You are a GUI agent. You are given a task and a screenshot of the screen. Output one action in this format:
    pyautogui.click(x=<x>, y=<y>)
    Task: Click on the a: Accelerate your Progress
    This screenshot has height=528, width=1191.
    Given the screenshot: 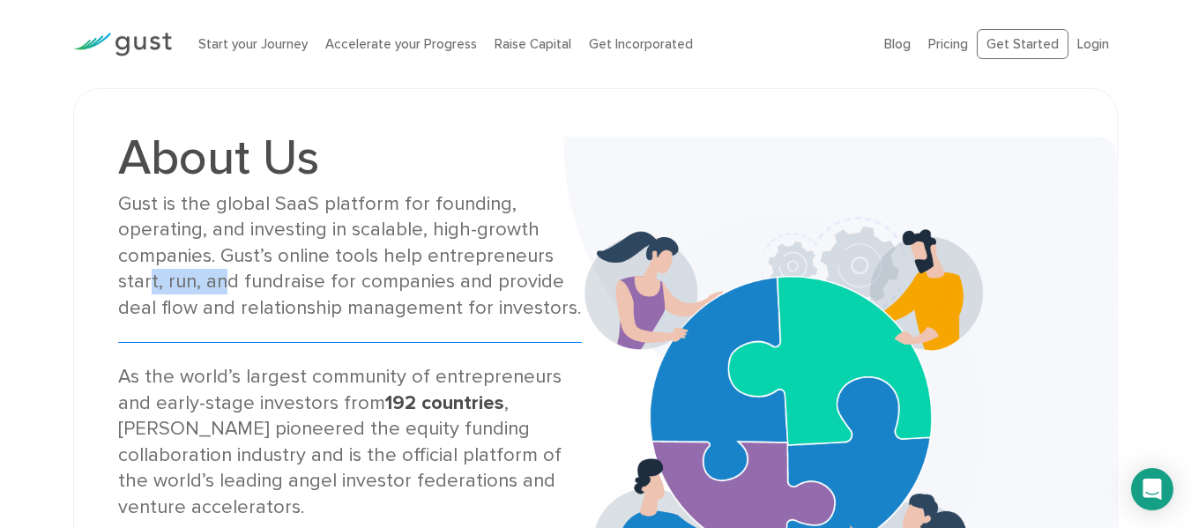 What is the action you would take?
    pyautogui.click(x=401, y=44)
    